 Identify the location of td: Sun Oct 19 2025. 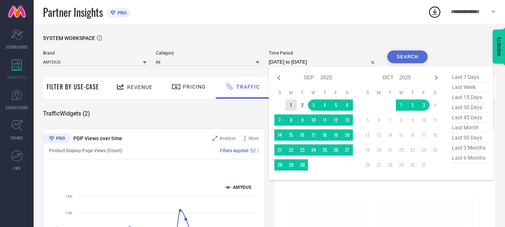
(368, 150).